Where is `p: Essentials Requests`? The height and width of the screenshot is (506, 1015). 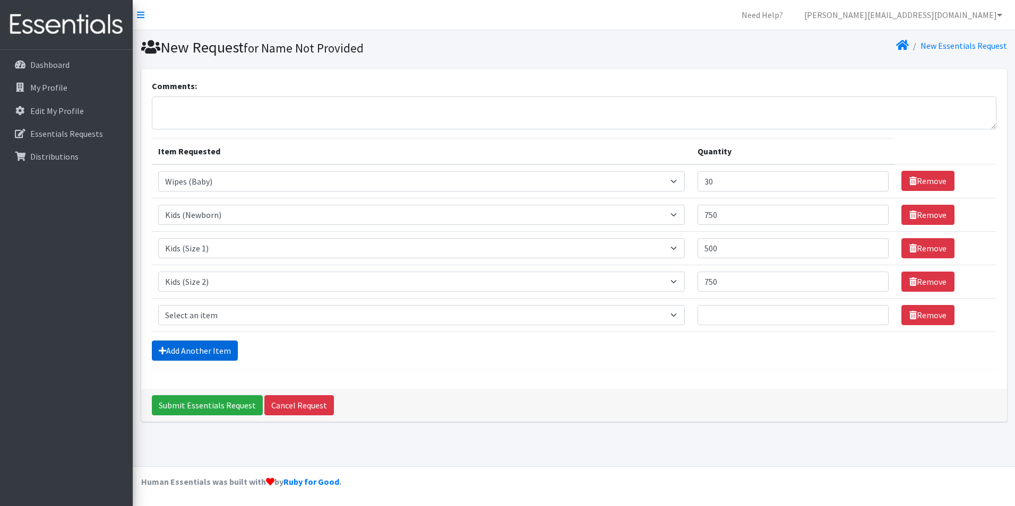
p: Essentials Requests is located at coordinates (66, 134).